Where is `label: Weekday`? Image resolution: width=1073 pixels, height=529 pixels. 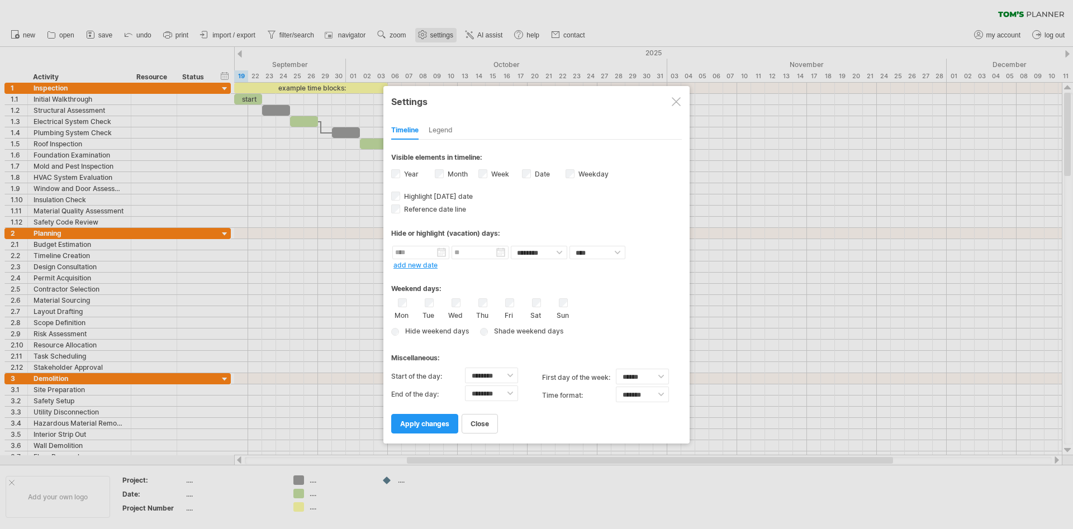 label: Weekday is located at coordinates (592, 174).